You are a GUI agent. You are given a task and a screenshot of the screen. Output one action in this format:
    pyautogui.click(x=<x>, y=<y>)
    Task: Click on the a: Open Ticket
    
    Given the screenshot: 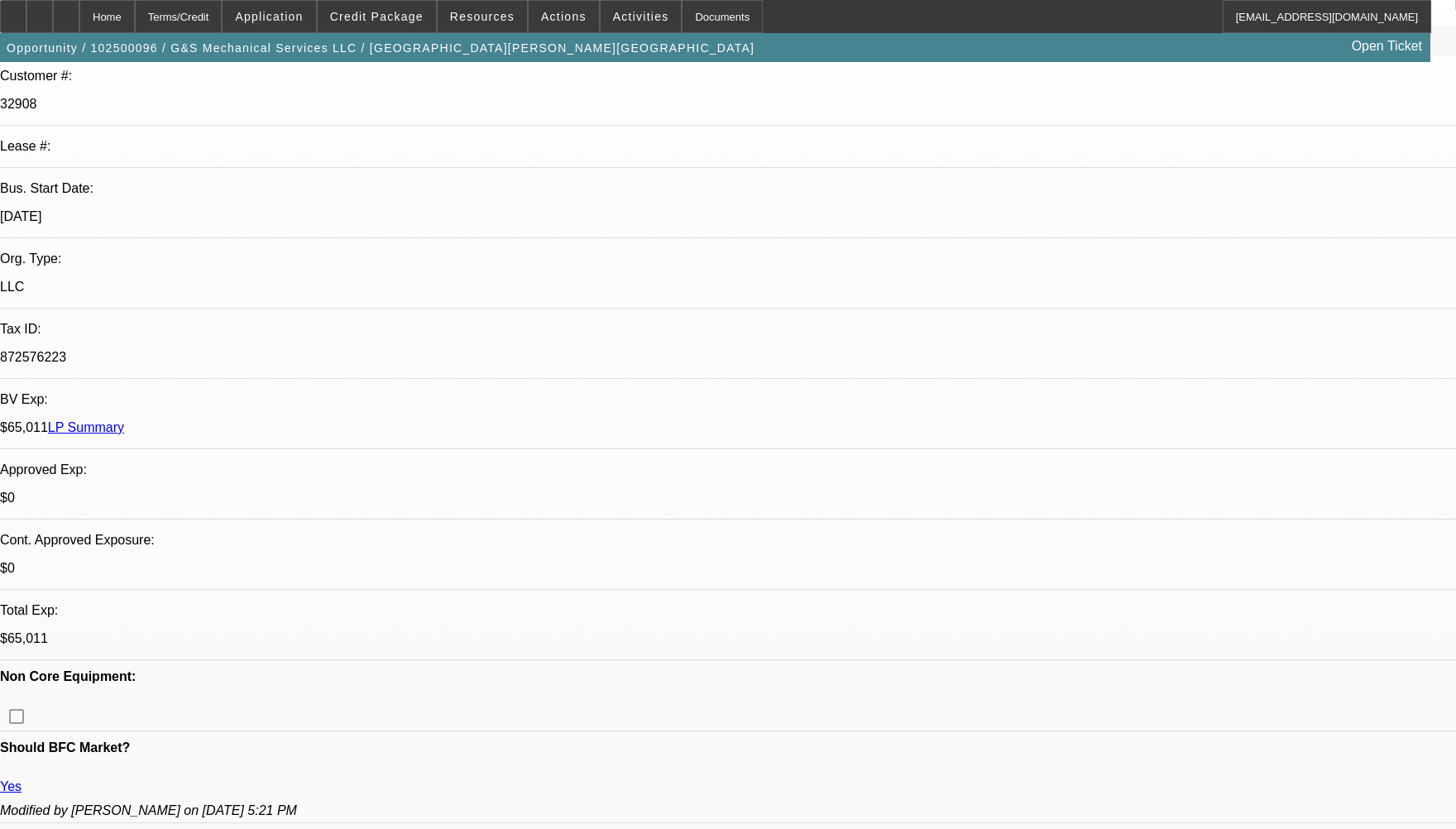 What is the action you would take?
    pyautogui.click(x=1386, y=46)
    